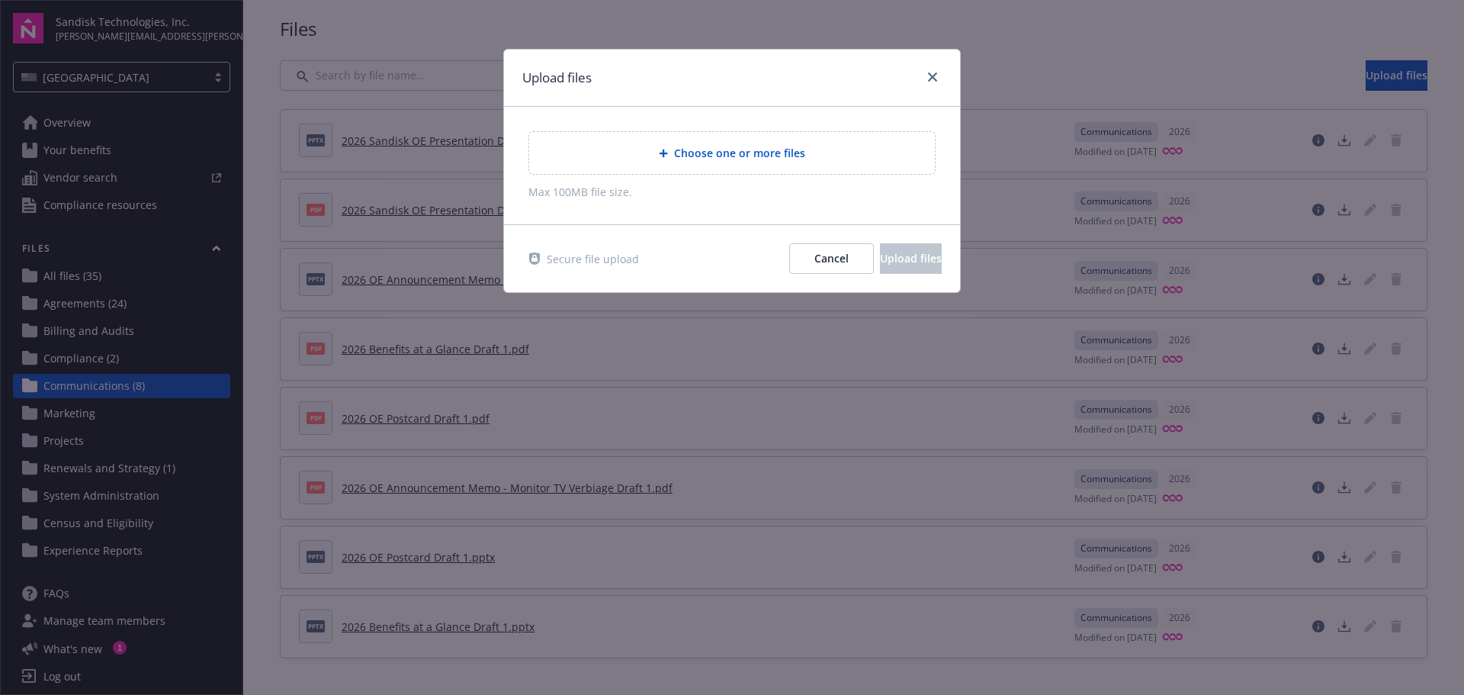 The height and width of the screenshot is (695, 1464). I want to click on div: Choose one or more files, so click(732, 153).